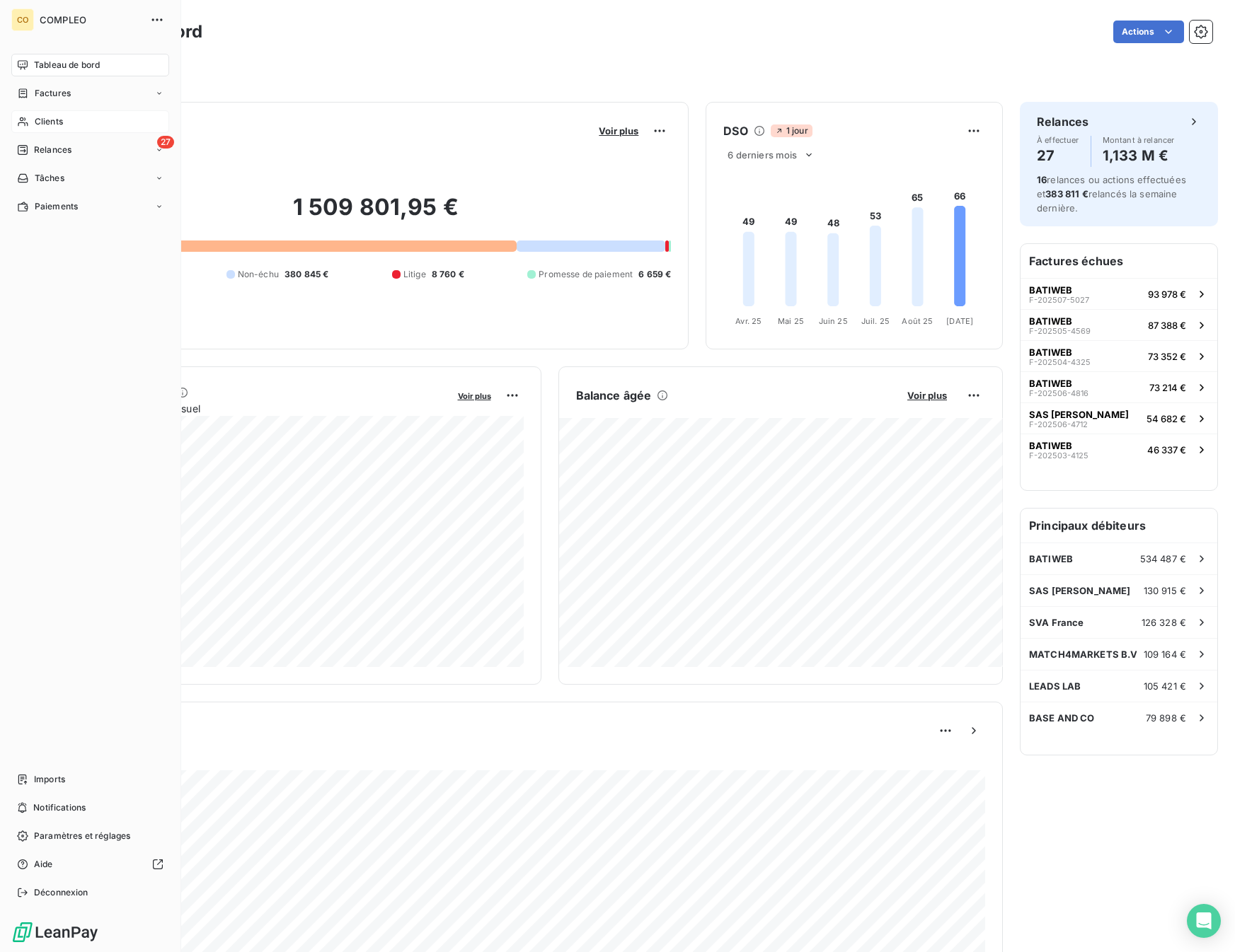 This screenshot has height=952, width=1235. I want to click on span: 16, so click(1042, 180).